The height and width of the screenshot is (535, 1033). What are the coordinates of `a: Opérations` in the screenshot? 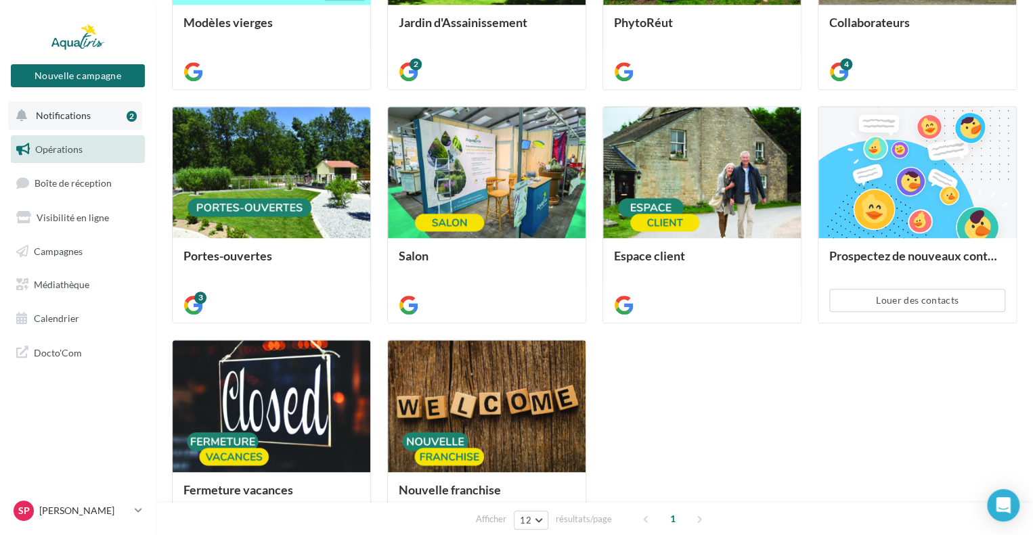 It's located at (78, 150).